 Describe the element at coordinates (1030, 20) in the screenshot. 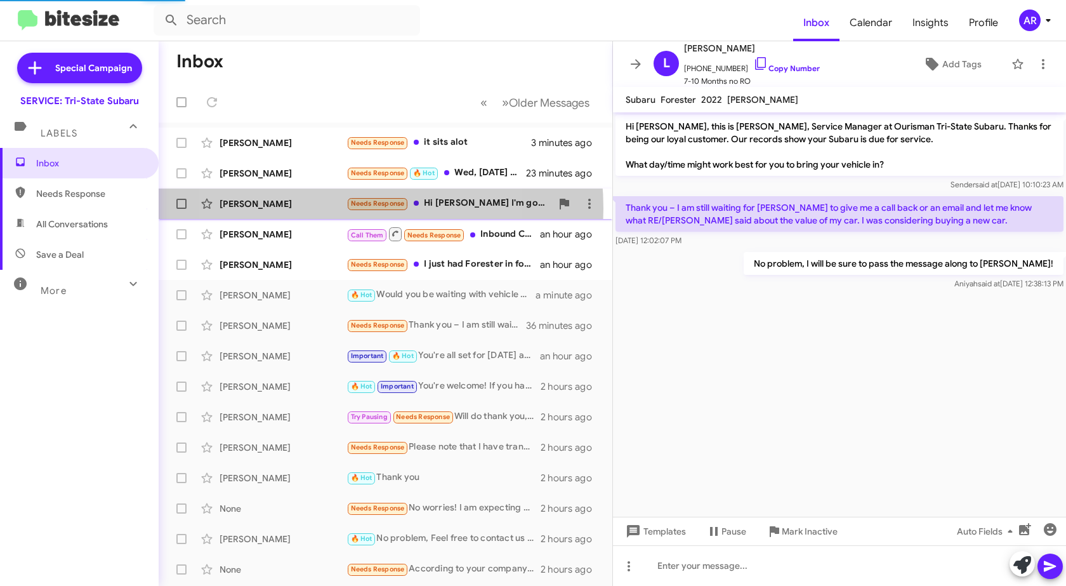

I see `div: AR` at that location.